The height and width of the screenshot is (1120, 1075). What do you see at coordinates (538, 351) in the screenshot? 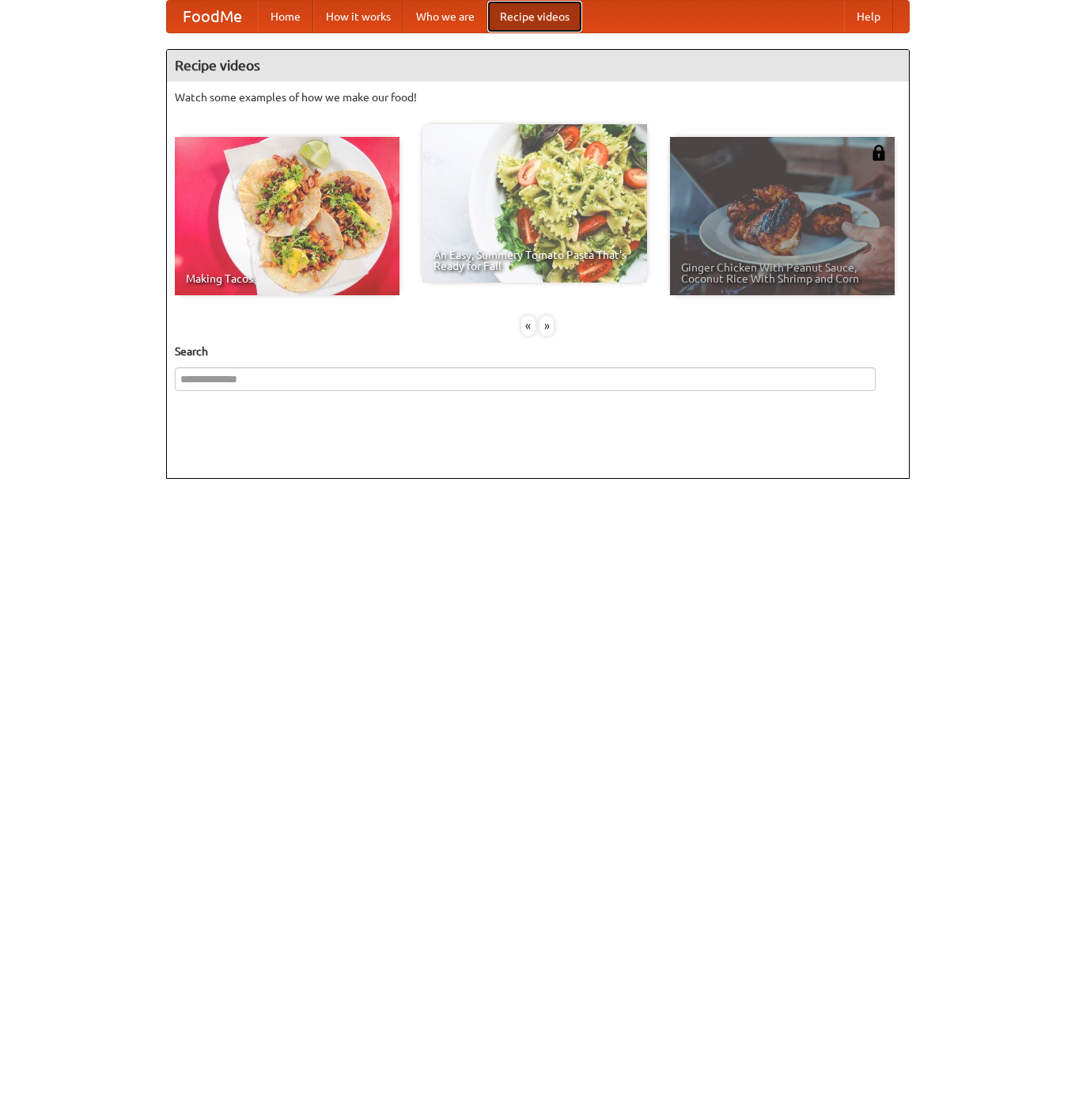
I see `h5: Search` at bounding box center [538, 351].